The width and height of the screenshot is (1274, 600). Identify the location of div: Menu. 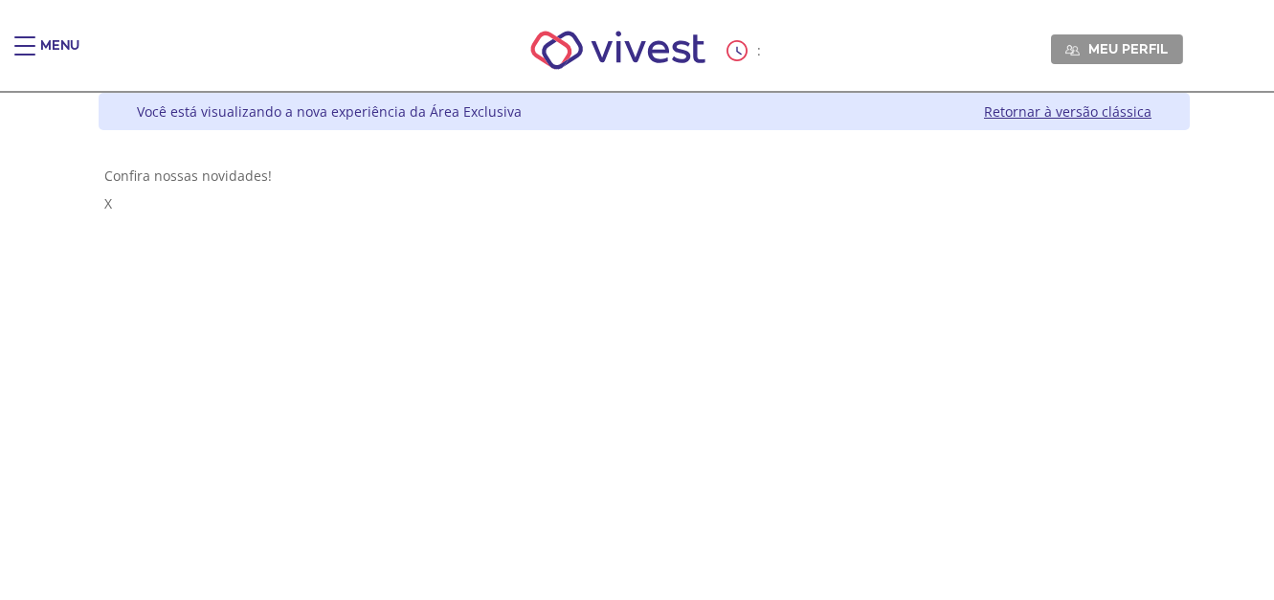
(59, 56).